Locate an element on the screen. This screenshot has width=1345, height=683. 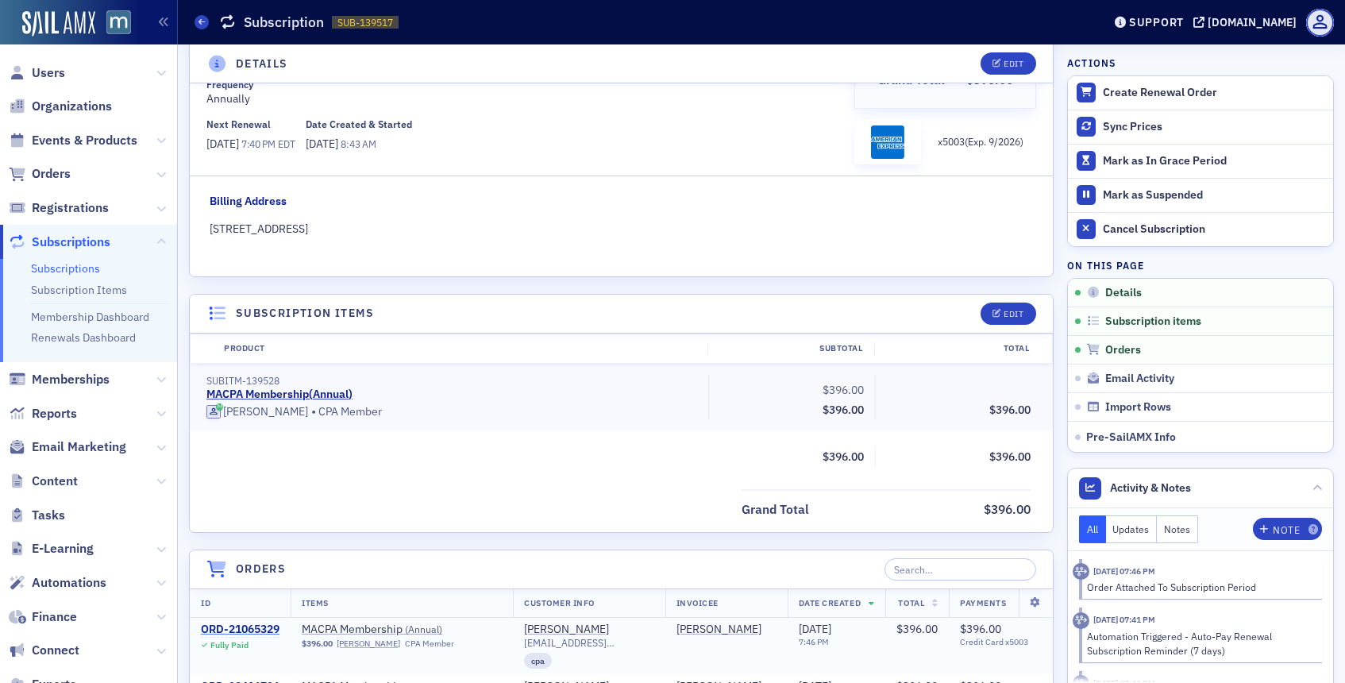
span: Sharon Allen is located at coordinates (726, 630).